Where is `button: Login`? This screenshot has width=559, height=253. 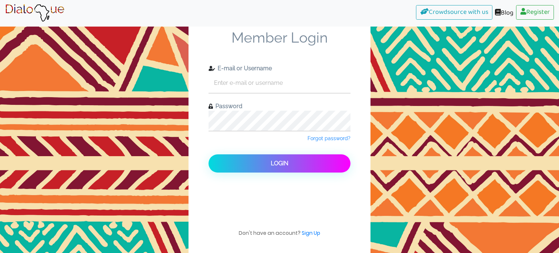 button: Login is located at coordinates (279, 163).